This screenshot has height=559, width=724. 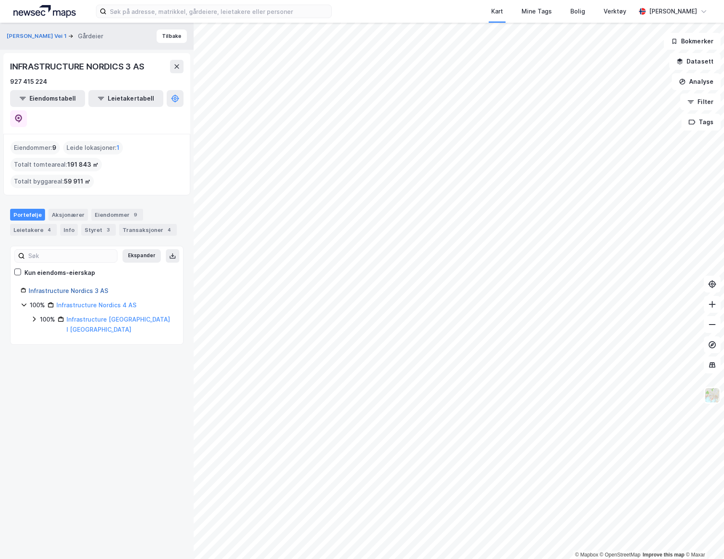 What do you see at coordinates (620, 555) in the screenshot?
I see `a: OpenStreetMap` at bounding box center [620, 555].